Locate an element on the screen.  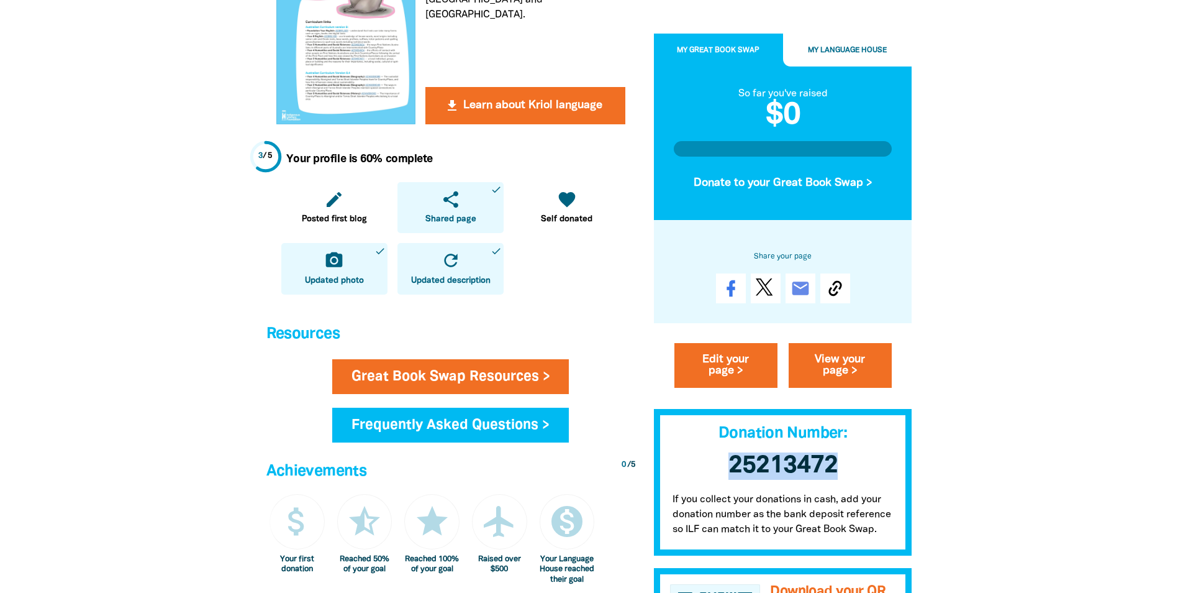
span: Updated description is located at coordinates (451, 281).